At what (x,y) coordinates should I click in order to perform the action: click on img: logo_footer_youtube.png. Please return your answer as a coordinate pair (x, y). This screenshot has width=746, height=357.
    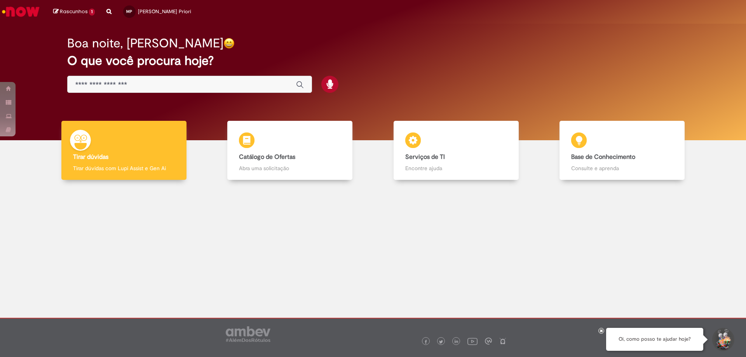
    Looking at the image, I should click on (473, 341).